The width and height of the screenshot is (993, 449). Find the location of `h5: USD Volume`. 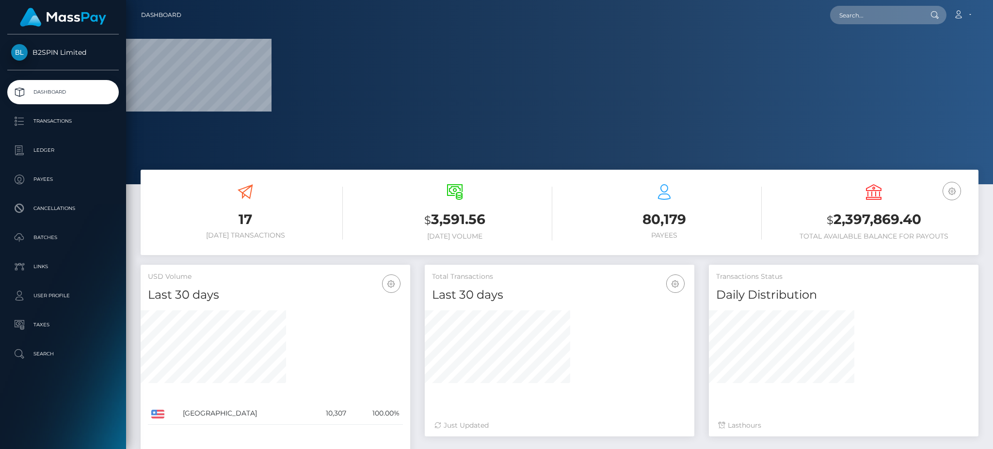

h5: USD Volume is located at coordinates (275, 277).